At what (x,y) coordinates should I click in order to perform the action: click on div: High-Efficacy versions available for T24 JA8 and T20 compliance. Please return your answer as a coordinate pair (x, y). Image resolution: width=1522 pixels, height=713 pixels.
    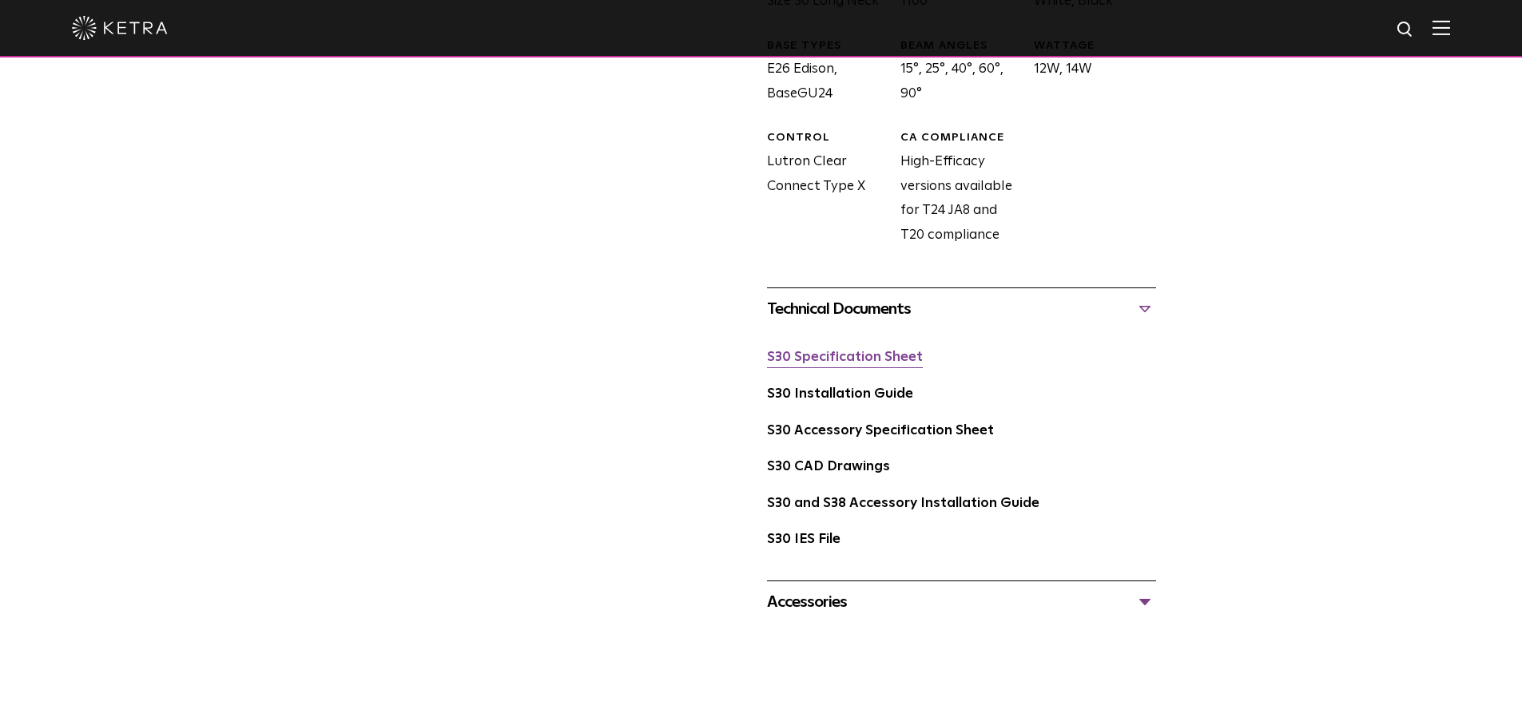
    Looking at the image, I should click on (954, 188).